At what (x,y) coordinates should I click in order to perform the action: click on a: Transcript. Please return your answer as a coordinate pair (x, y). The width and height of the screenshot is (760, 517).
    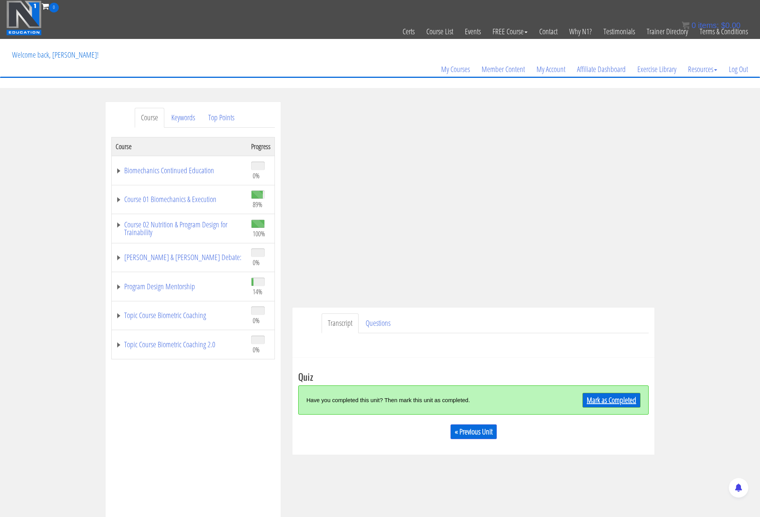
    Looking at the image, I should click on (340, 323).